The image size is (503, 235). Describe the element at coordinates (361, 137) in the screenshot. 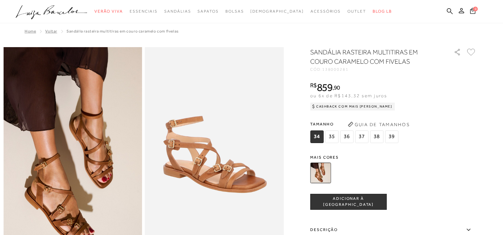

I see `span: 37` at that location.